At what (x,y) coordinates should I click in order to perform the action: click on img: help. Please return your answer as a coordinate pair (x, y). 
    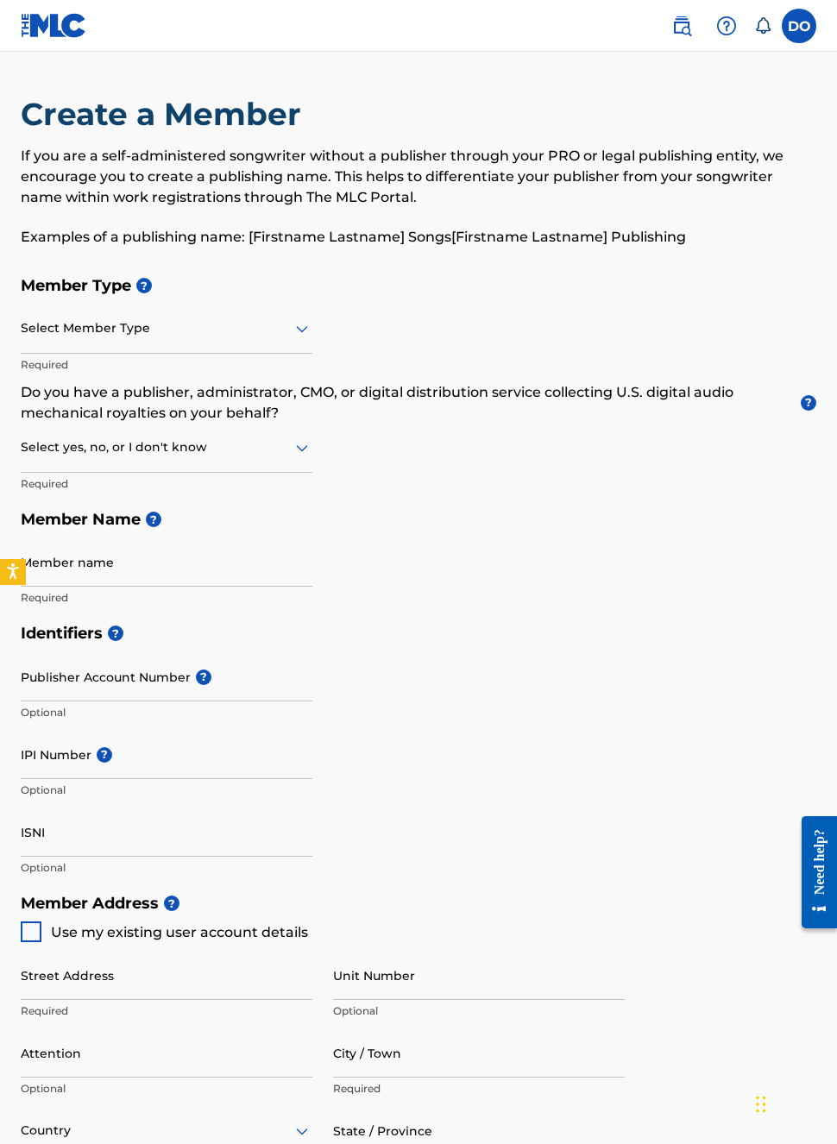
    Looking at the image, I should click on (726, 26).